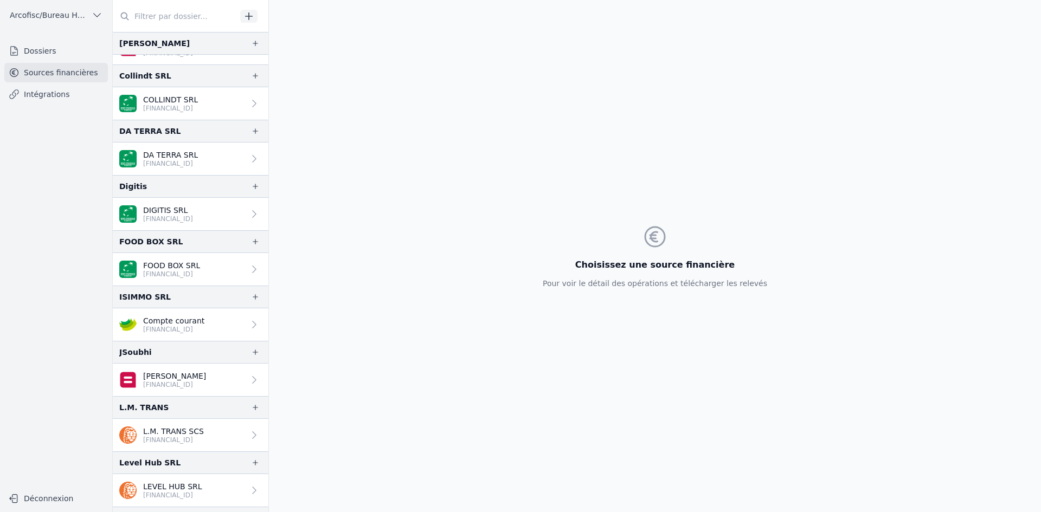 The image size is (1041, 512). I want to click on p: FOOD BOX SRL, so click(171, 266).